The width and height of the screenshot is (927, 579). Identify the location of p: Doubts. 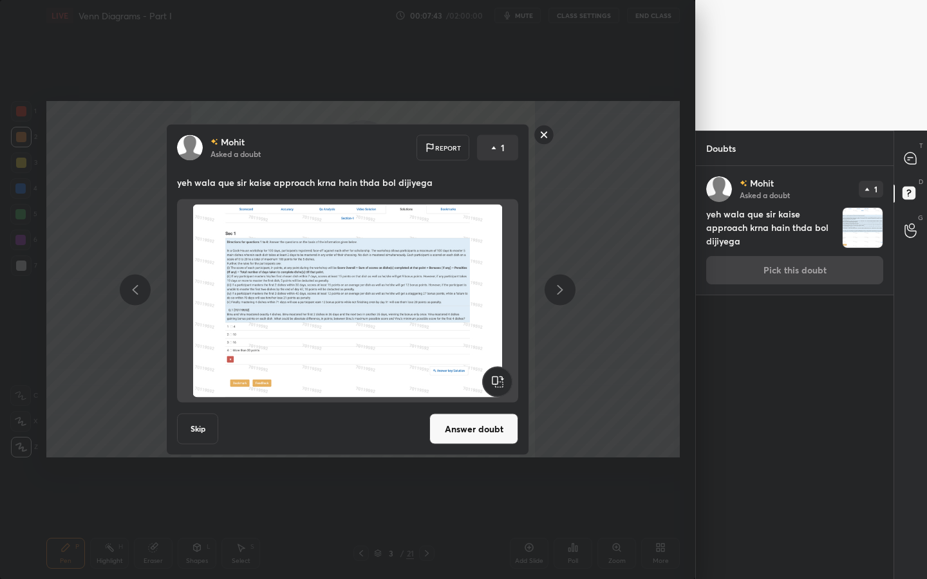
(721, 148).